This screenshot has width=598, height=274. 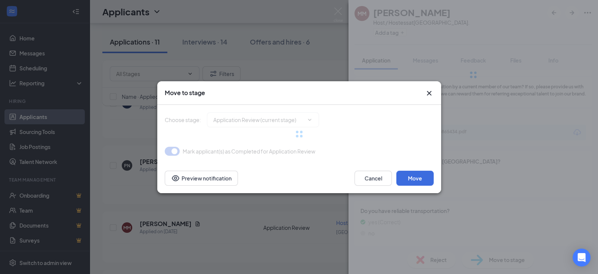 I want to click on button: Preview notificationEye, so click(x=201, y=178).